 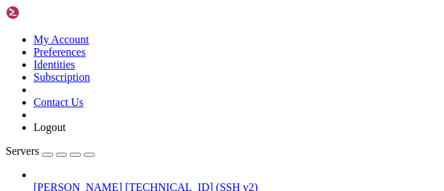 I want to click on a: Identities, so click(x=54, y=64).